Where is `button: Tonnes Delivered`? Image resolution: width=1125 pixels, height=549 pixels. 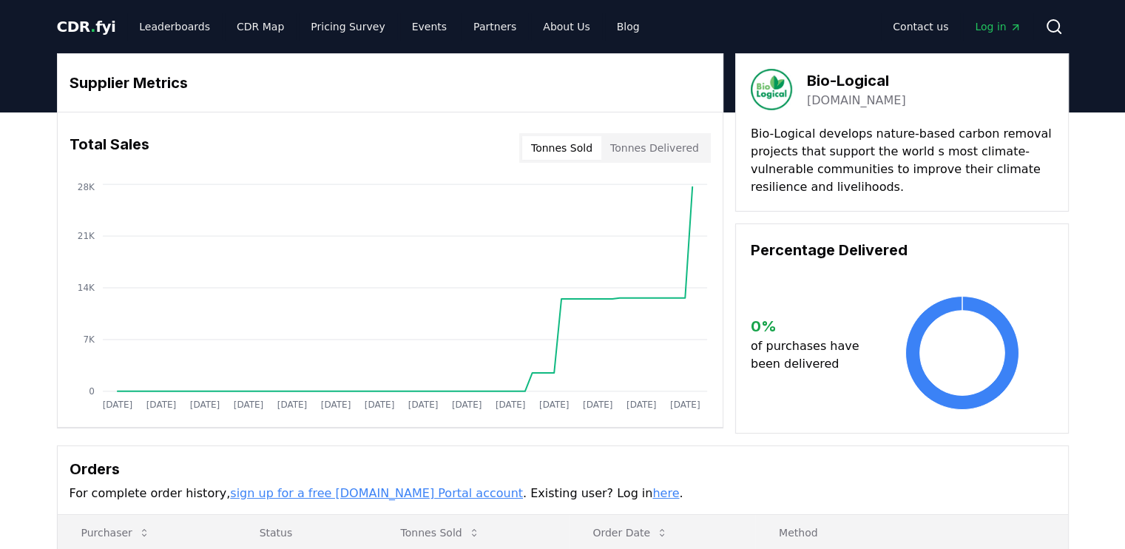
button: Tonnes Delivered is located at coordinates (655, 148).